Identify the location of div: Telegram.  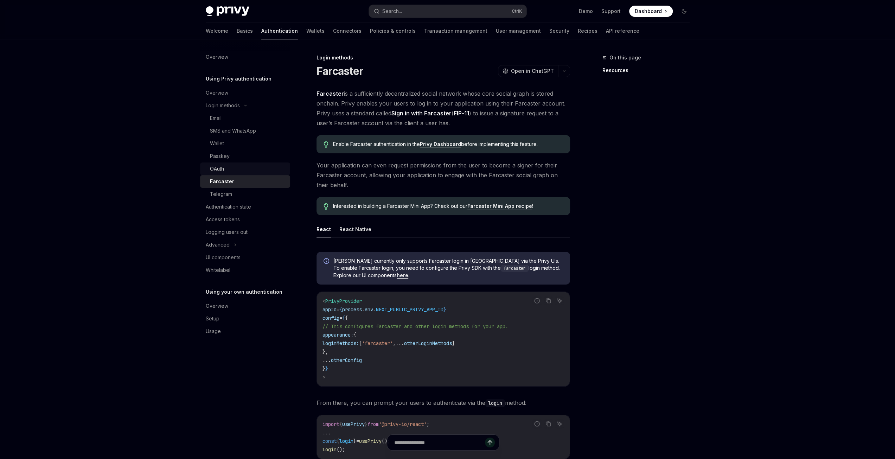
(221, 194).